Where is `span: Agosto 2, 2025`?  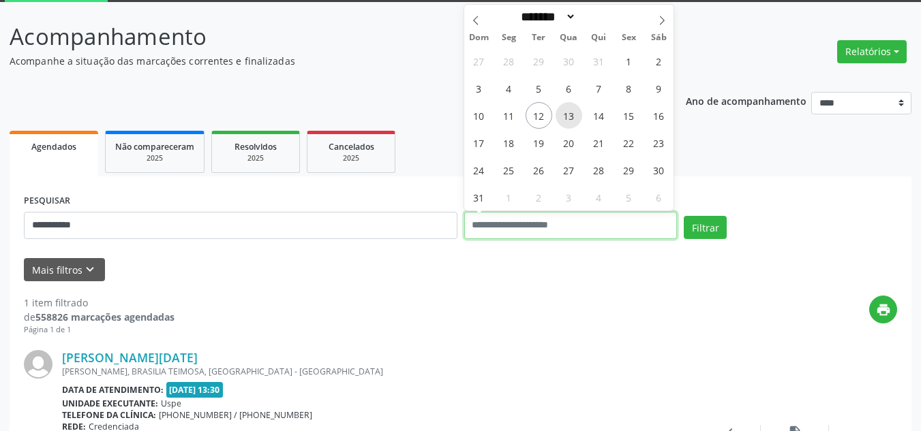 span: Agosto 2, 2025 is located at coordinates (658, 61).